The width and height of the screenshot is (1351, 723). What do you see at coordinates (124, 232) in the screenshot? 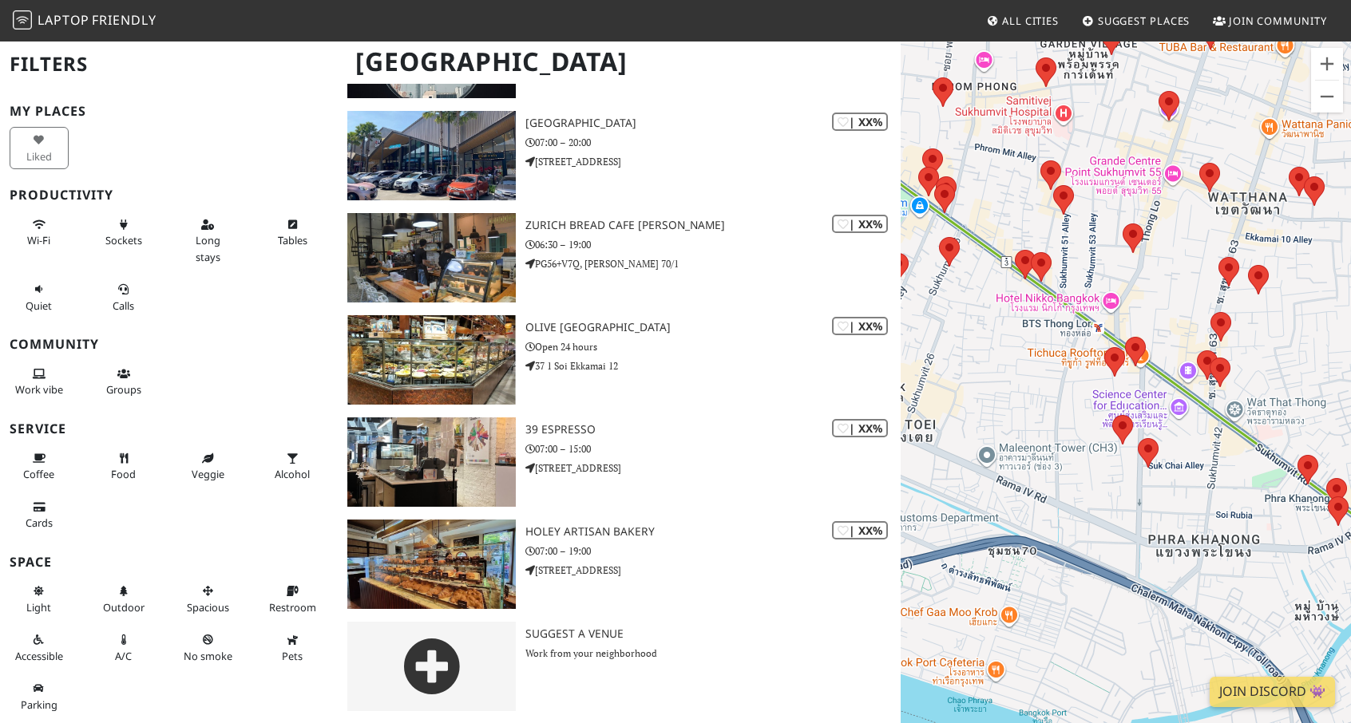
I see `button: Sockets` at bounding box center [124, 232].